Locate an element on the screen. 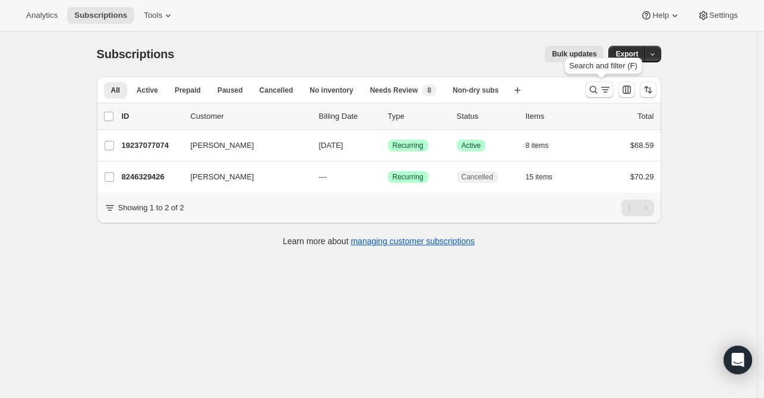  span: Prepaid is located at coordinates (188, 90).